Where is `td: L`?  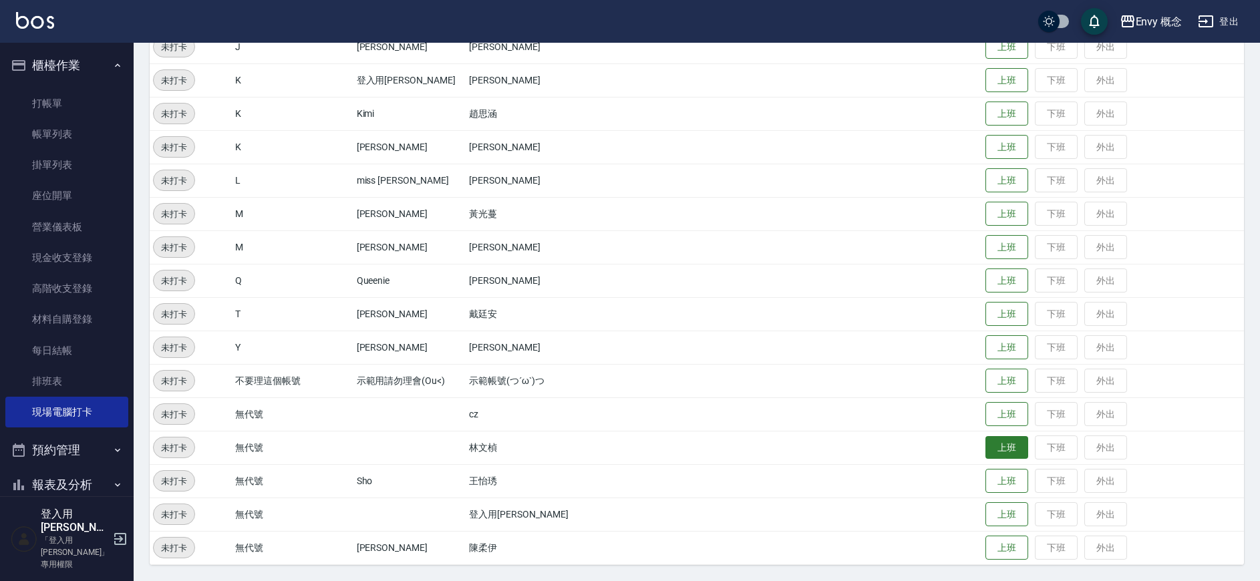 td: L is located at coordinates (293, 180).